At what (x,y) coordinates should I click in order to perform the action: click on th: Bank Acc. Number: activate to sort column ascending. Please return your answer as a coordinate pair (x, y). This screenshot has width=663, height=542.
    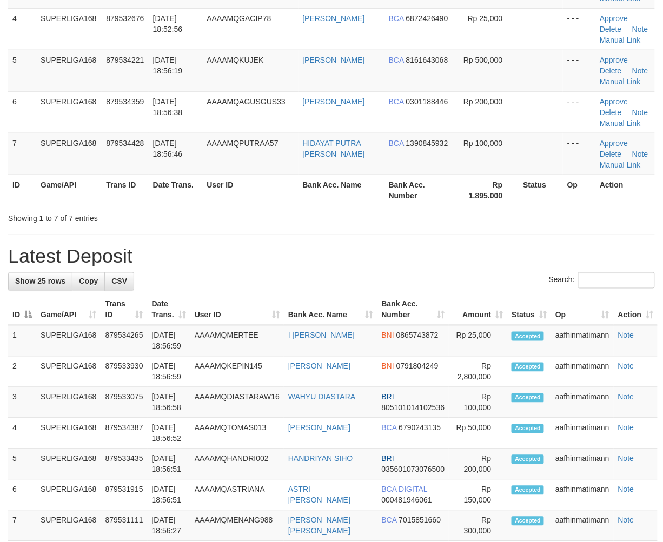
    Looking at the image, I should click on (413, 310).